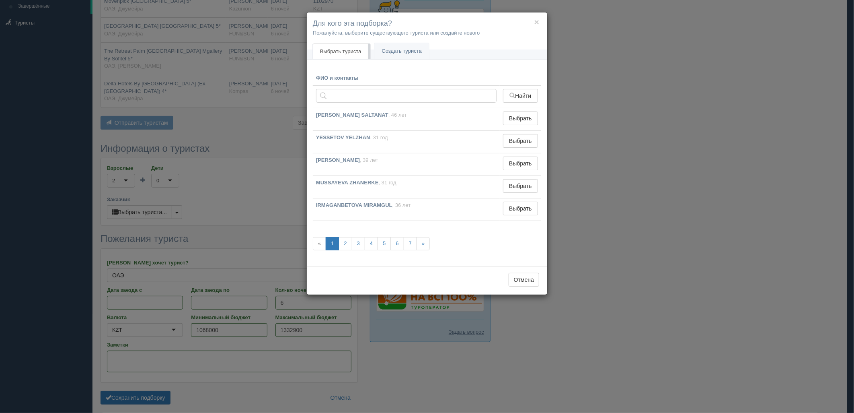 This screenshot has height=413, width=854. I want to click on a: 2, so click(345, 243).